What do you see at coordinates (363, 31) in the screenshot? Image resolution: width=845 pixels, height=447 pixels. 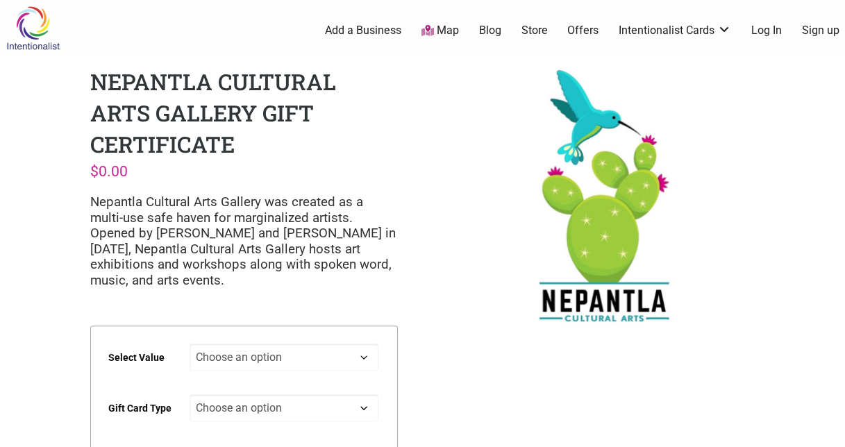 I see `a: Add a Business` at bounding box center [363, 31].